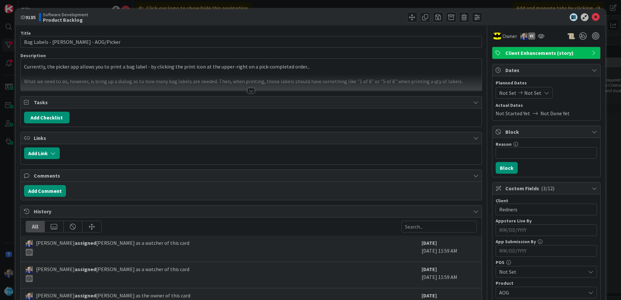  Describe the element at coordinates (546, 83) in the screenshot. I see `span: Planned Dates` at that location.